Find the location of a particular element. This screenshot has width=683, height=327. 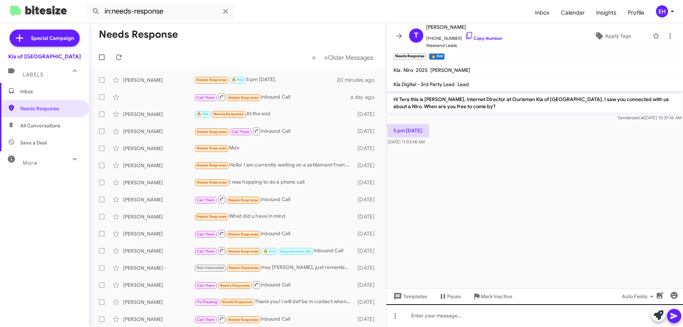

button: Previous is located at coordinates (314, 57).